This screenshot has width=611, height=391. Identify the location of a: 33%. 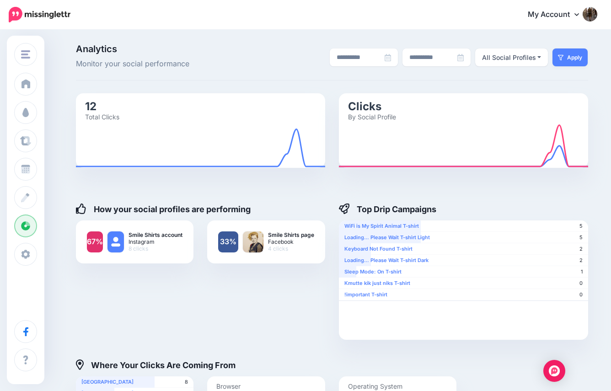
(228, 242).